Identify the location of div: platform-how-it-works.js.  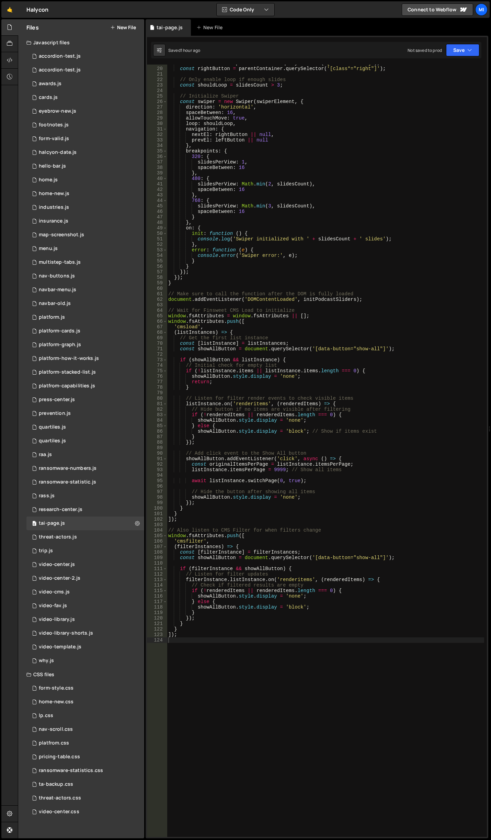
(69, 359).